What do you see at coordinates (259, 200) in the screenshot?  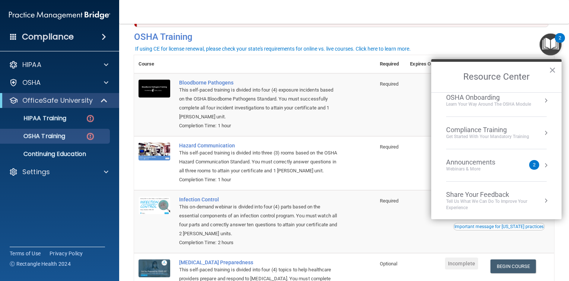 I see `div: Infection Control` at bounding box center [259, 200].